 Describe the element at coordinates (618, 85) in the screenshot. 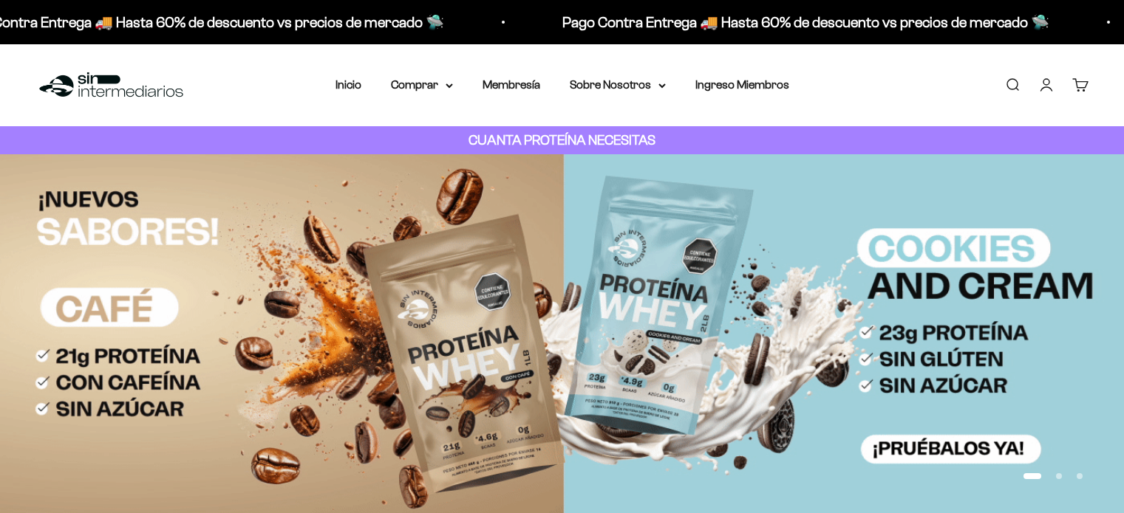

I see `summary: Sobre Nosotros` at that location.